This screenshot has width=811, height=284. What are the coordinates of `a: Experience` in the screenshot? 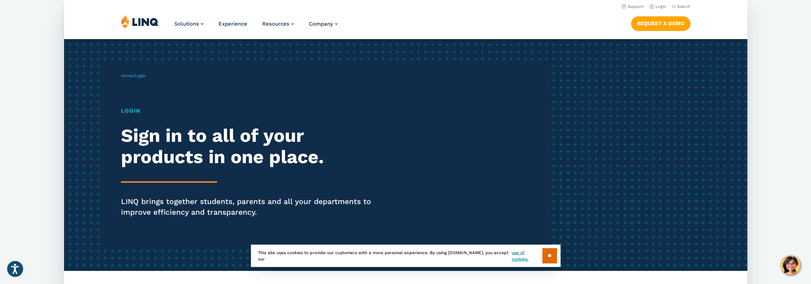 It's located at (233, 24).